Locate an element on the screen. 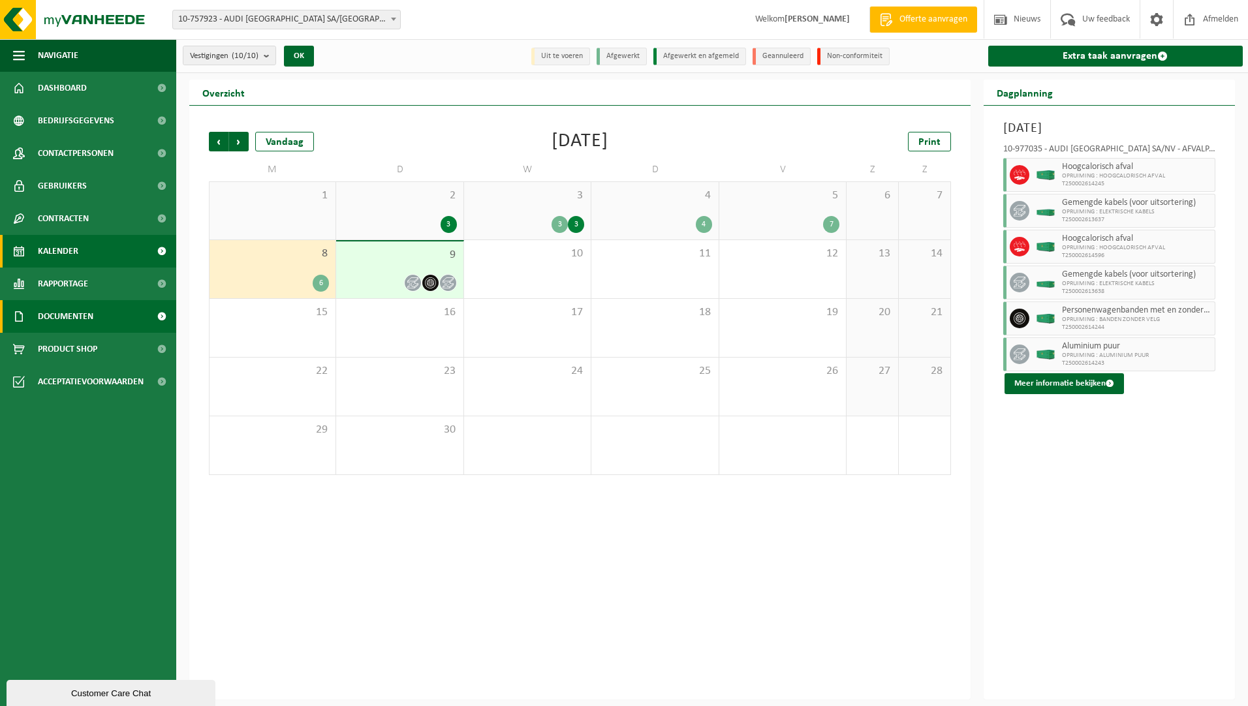  span: T250002613637 is located at coordinates (1137, 220).